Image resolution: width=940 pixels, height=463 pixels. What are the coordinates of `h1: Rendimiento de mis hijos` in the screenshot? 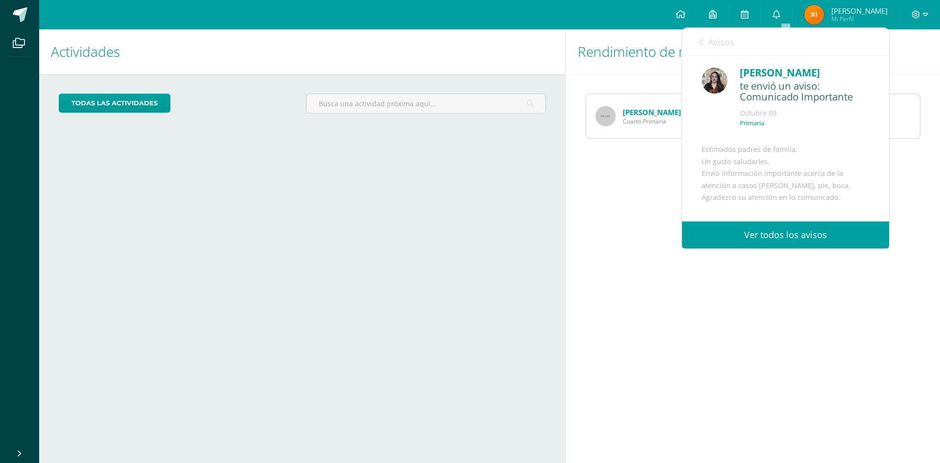 It's located at (753, 51).